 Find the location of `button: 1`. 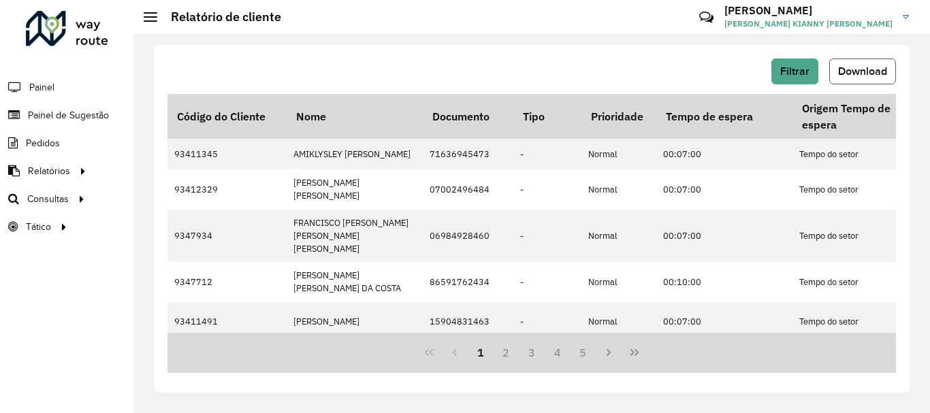

button: 1 is located at coordinates (481, 353).